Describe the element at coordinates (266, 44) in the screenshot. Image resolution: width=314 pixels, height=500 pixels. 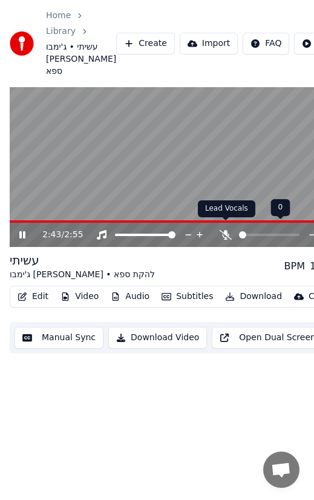
I see `button: FAQ` at that location.